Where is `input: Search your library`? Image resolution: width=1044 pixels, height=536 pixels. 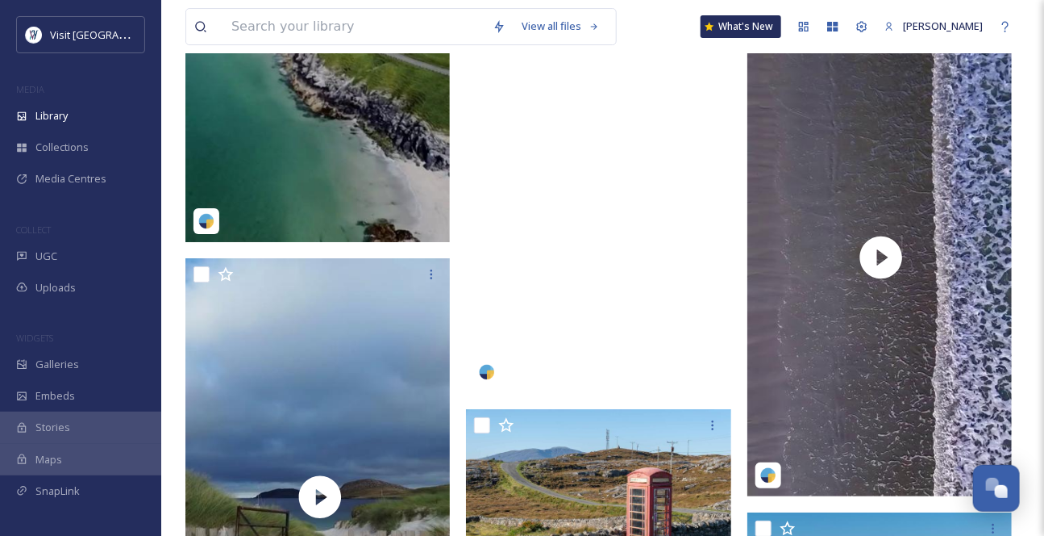 input: Search your library is located at coordinates (354, 27).